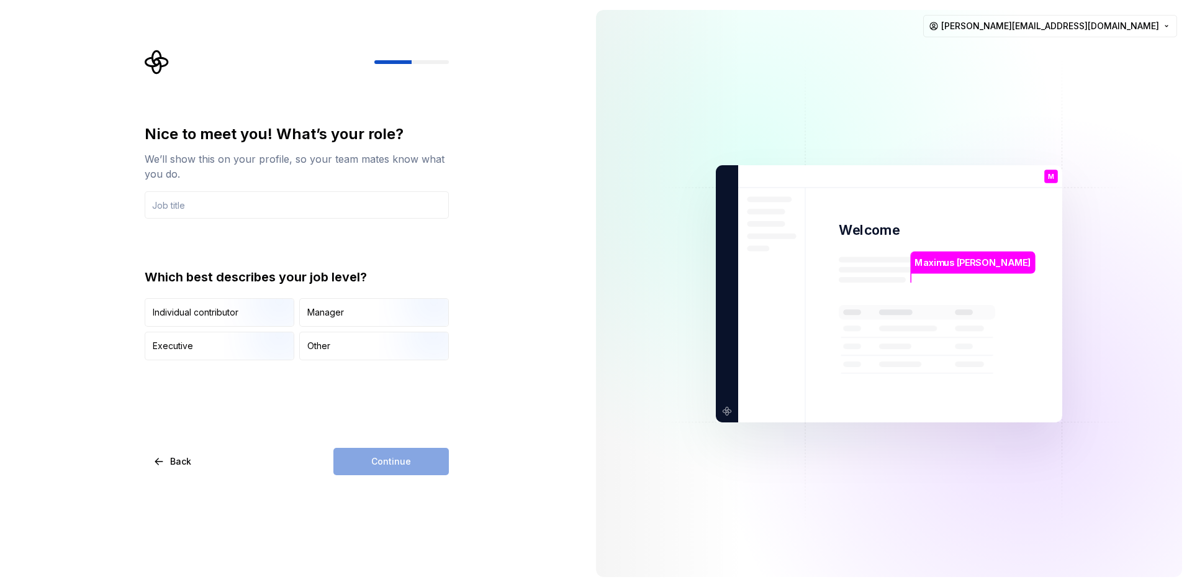 The image size is (1192, 587). Describe the element at coordinates (173, 346) in the screenshot. I see `div: Executive` at that location.